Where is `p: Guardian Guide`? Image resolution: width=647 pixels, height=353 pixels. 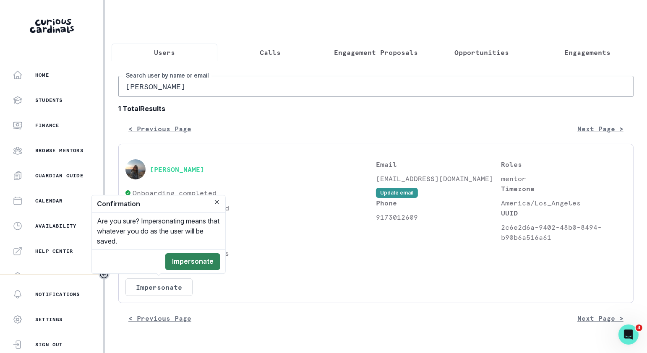
p: Guardian Guide is located at coordinates (59, 176).